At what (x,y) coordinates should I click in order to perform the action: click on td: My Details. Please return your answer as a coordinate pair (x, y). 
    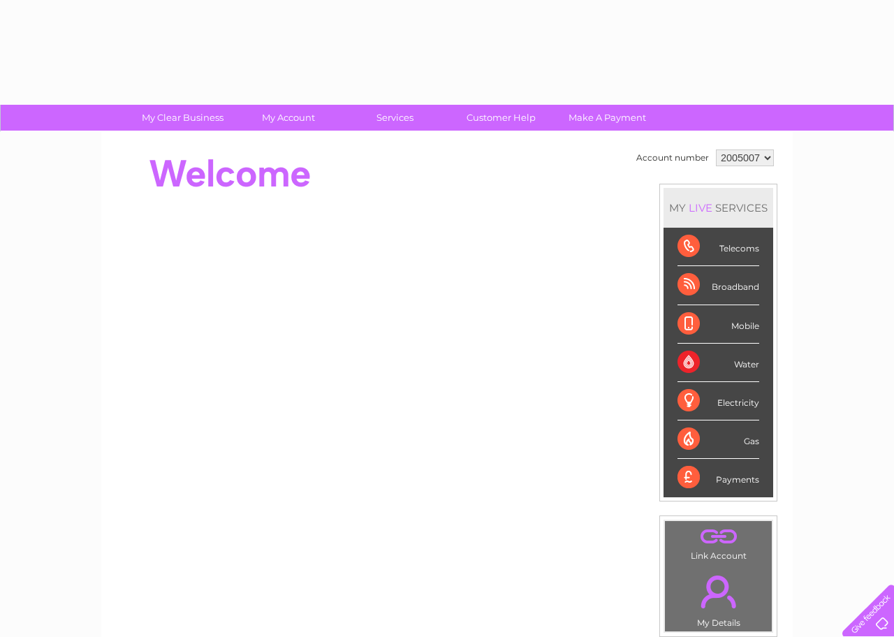
    Looking at the image, I should click on (718, 598).